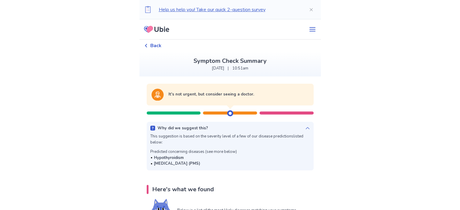 The width and height of the screenshot is (460, 210). What do you see at coordinates (169, 158) in the screenshot?
I see `b: Hypothyroidism` at bounding box center [169, 158].